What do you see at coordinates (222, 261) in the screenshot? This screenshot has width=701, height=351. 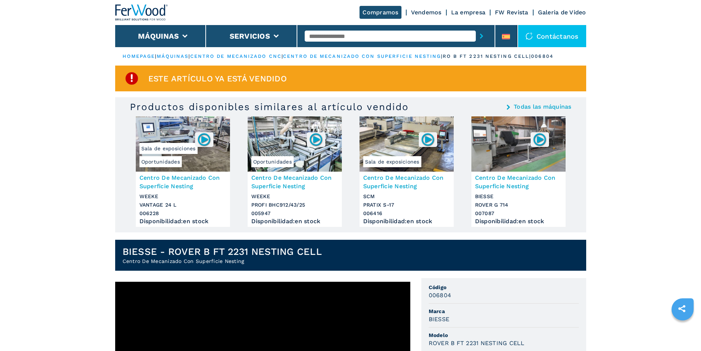 I see `h2: Centro De Mecanizado Con Superficie Nesting` at bounding box center [222, 261].